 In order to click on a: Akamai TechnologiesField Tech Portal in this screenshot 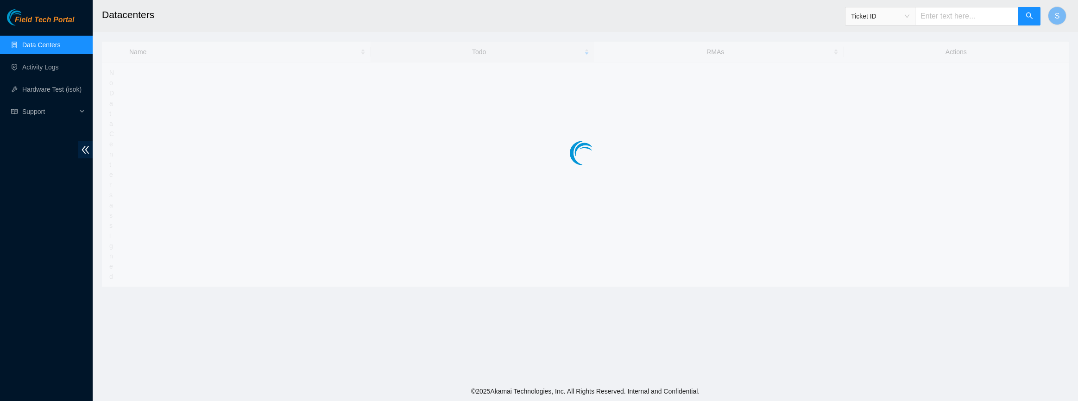, I will do `click(40, 23)`.